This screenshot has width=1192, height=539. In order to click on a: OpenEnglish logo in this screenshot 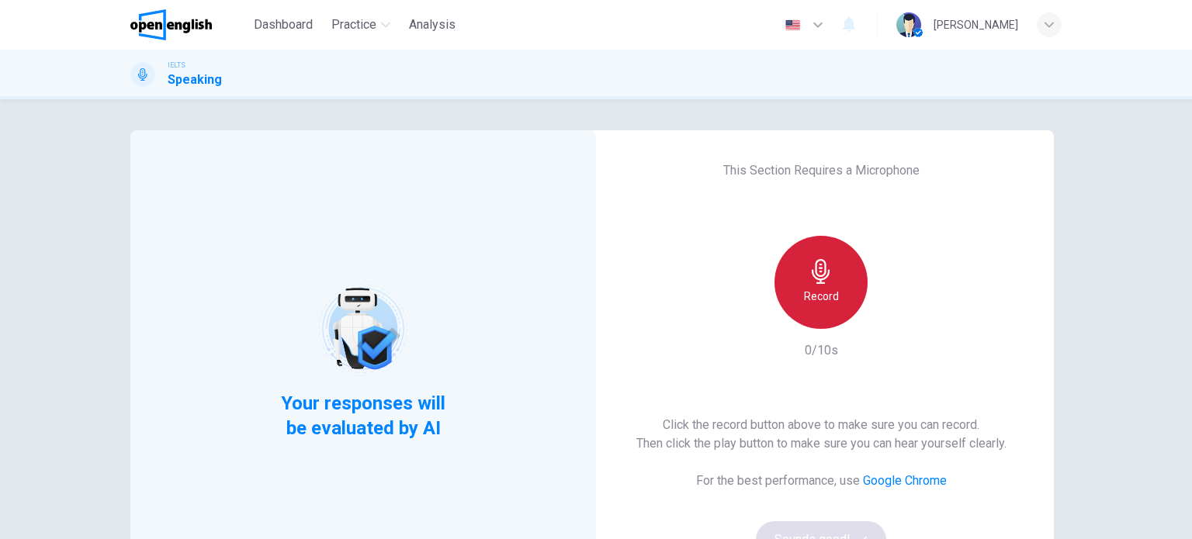, I will do `click(189, 25)`.